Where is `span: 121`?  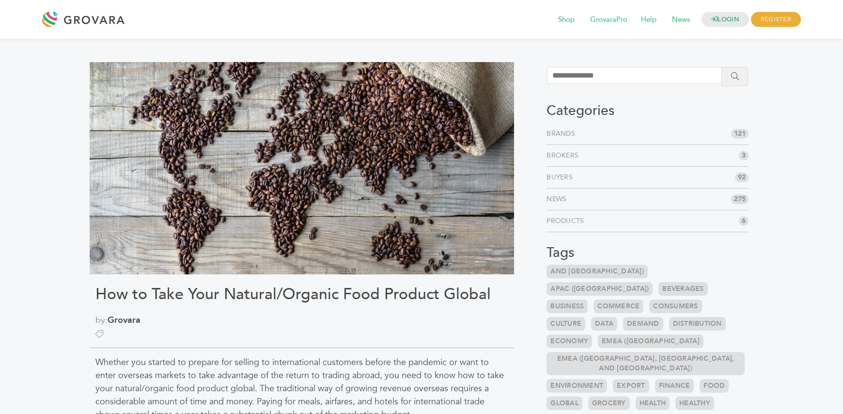 span: 121 is located at coordinates (740, 134).